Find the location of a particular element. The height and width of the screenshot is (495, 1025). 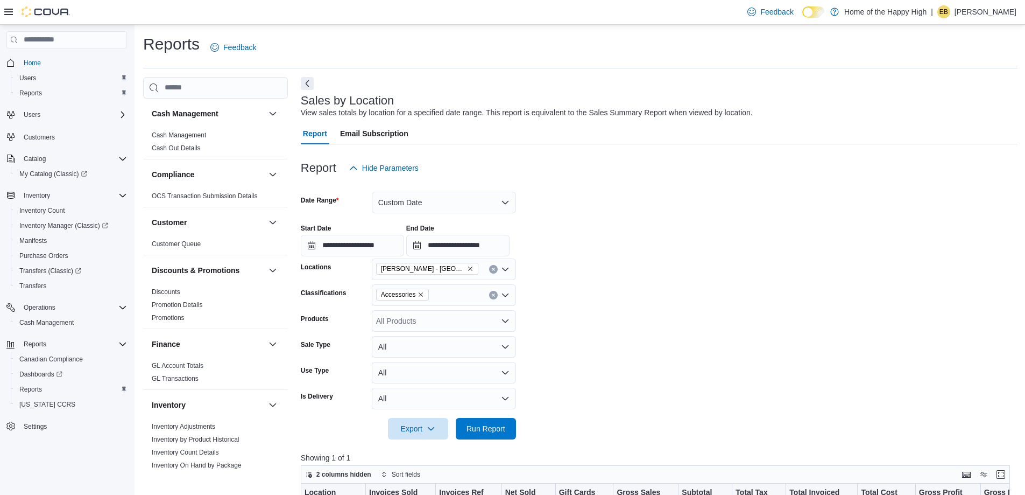

a: Customers is located at coordinates (39, 137).